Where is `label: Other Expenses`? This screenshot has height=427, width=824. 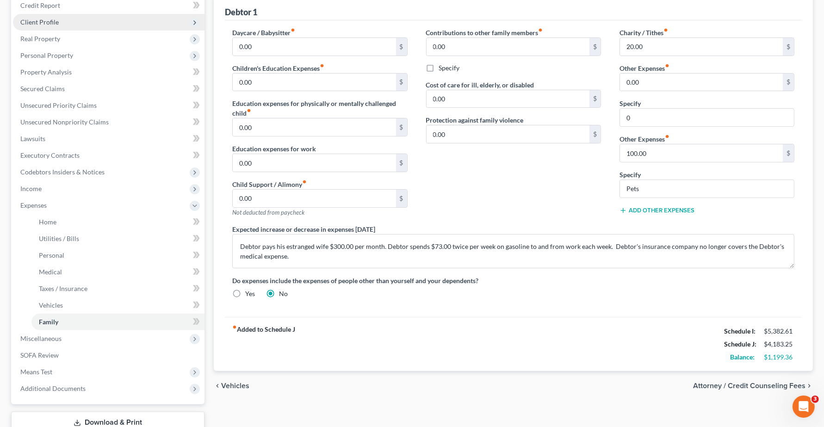 label: Other Expenses is located at coordinates (644, 139).